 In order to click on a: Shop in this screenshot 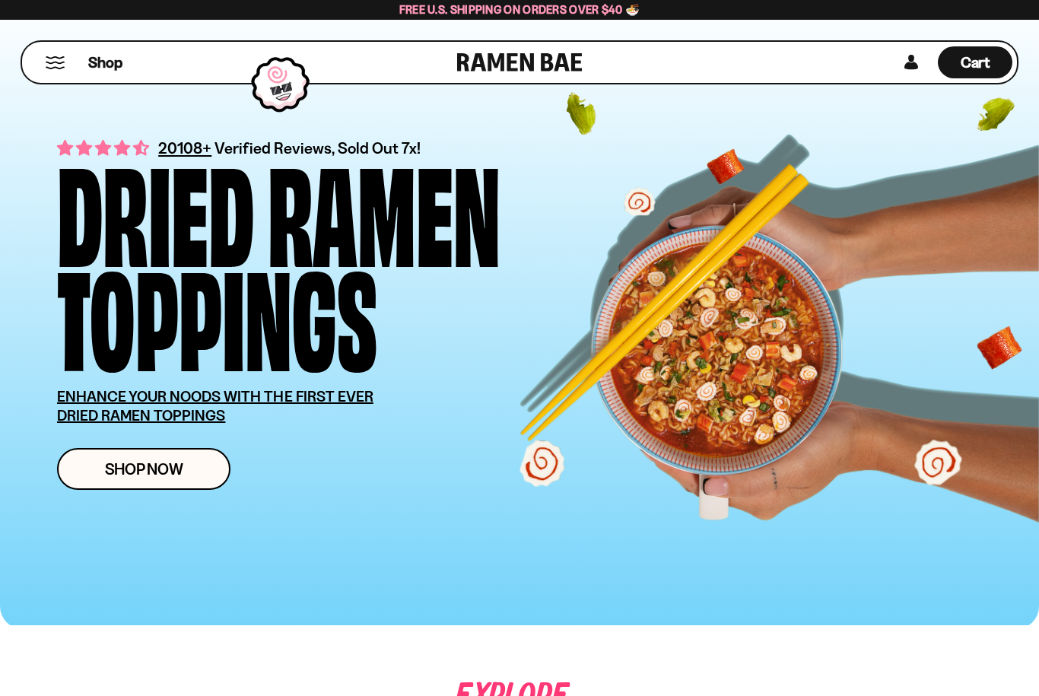, I will do `click(105, 62)`.